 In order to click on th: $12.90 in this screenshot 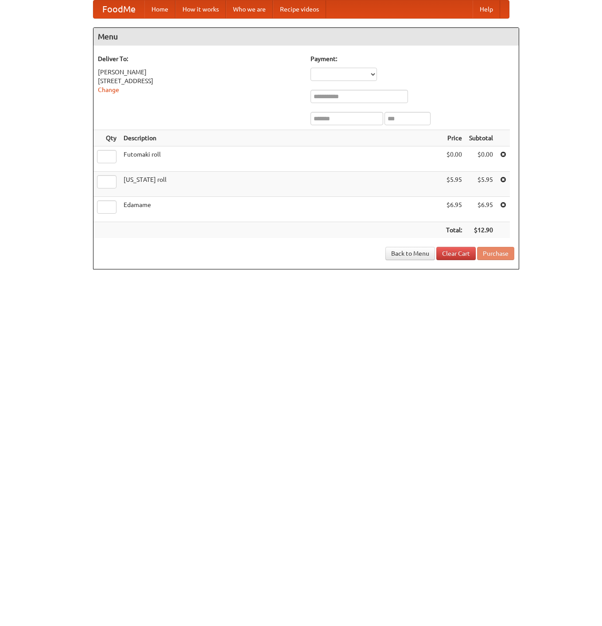, I will do `click(481, 230)`.